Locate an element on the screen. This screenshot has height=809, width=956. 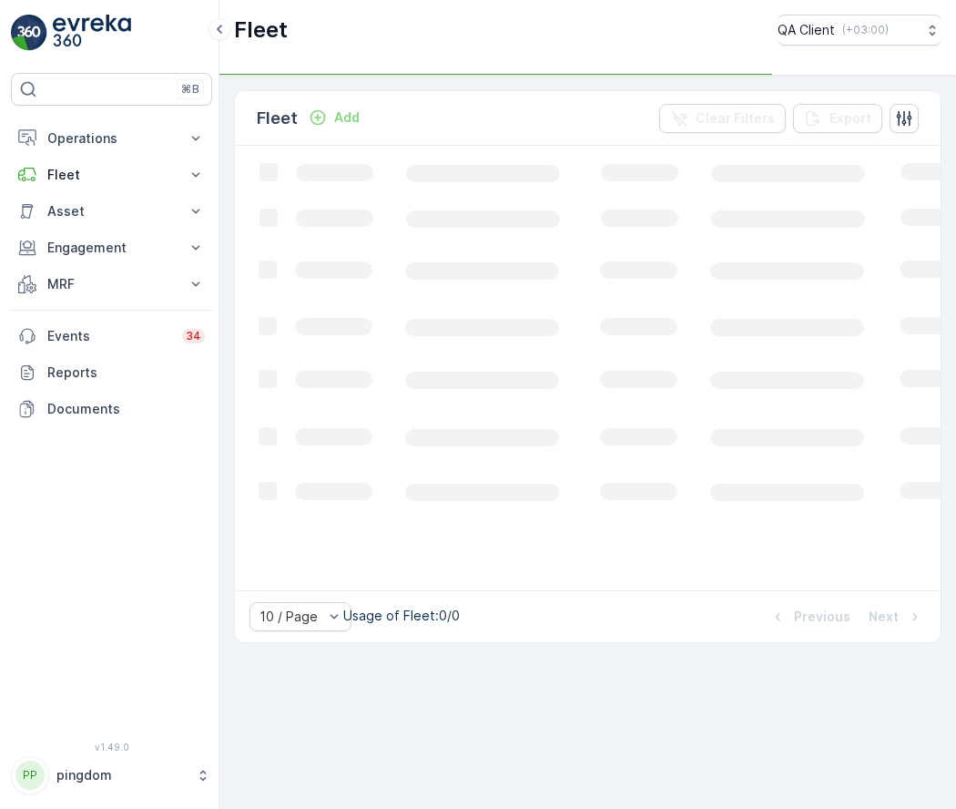
button: Fleet is located at coordinates (111, 175).